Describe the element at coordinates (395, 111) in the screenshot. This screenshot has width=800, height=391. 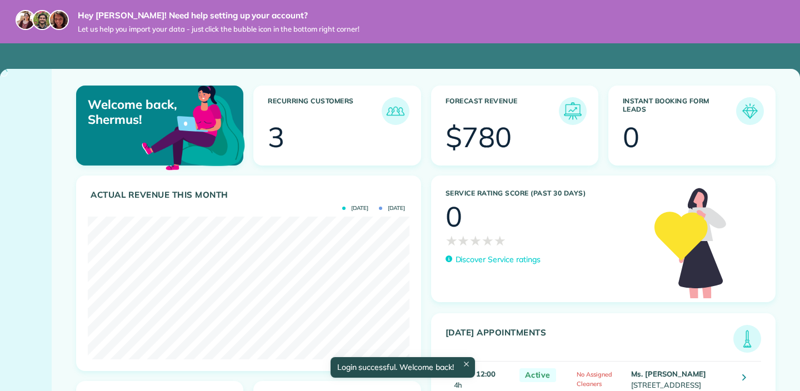
I see `img: icon_recurring_customers-cf858462ba22bcd05b5a5880d41d6543d210077de5bb9ebc9590e49fd87d84ed.png` at that location.